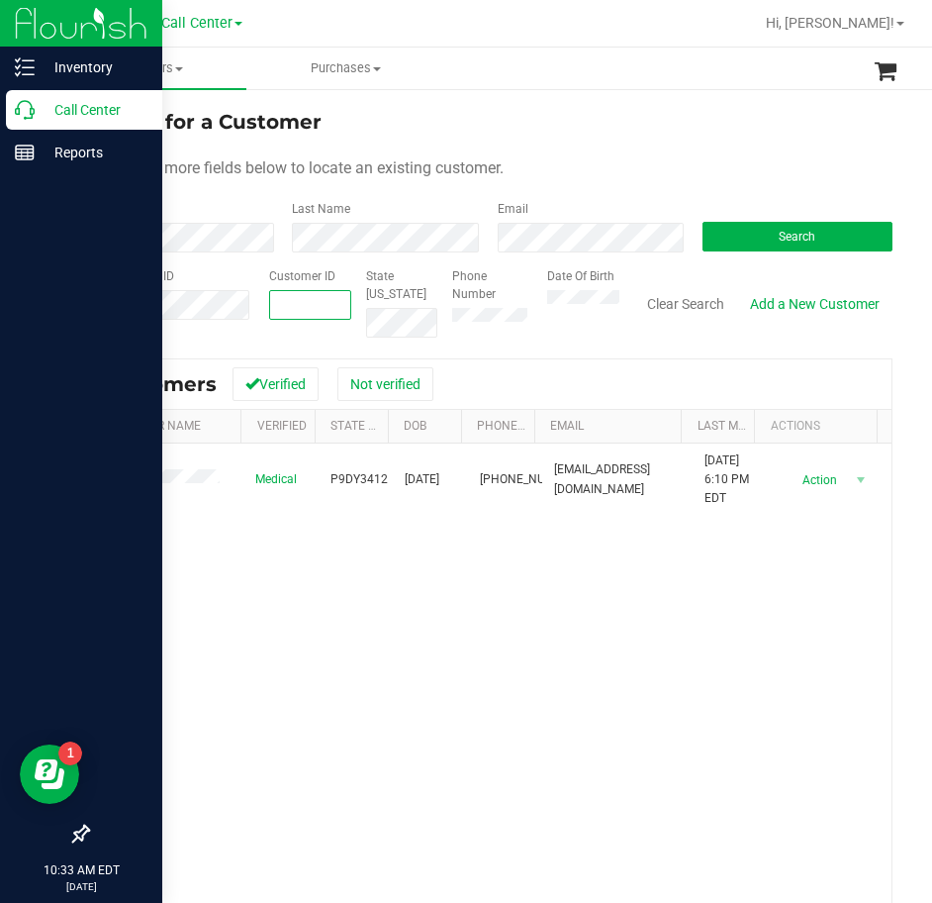 The image size is (932, 903). I want to click on button: Search, so click(798, 237).